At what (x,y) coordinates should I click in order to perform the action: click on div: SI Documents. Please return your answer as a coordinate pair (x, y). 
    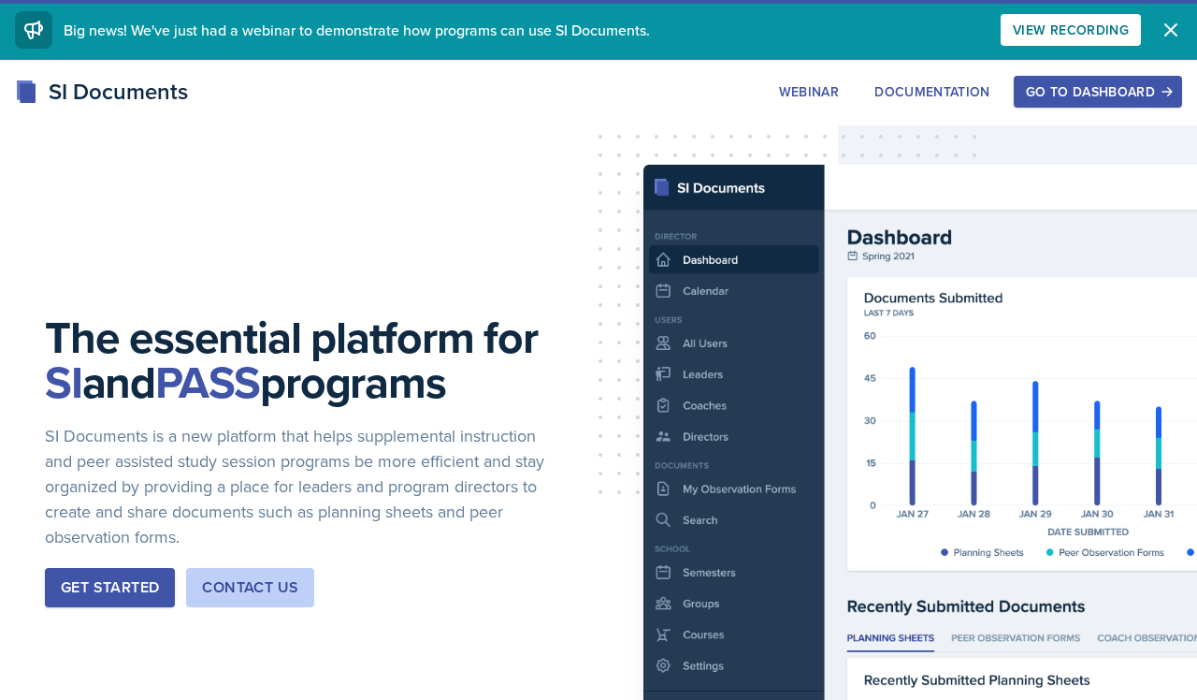
    Looking at the image, I should click on (101, 92).